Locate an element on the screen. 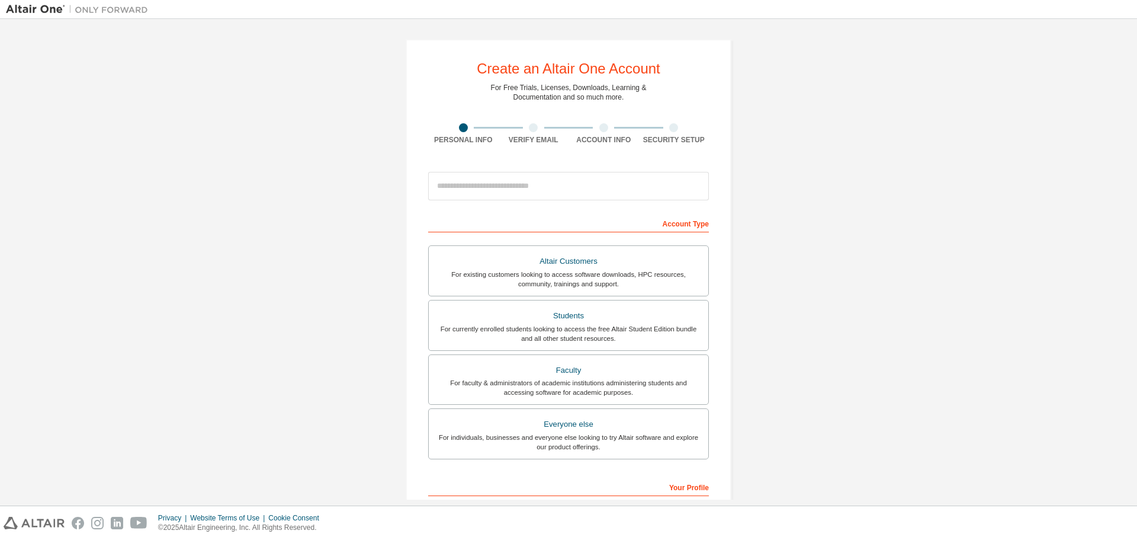 The image size is (1137, 540). div: Verify Email is located at coordinates (534, 140).